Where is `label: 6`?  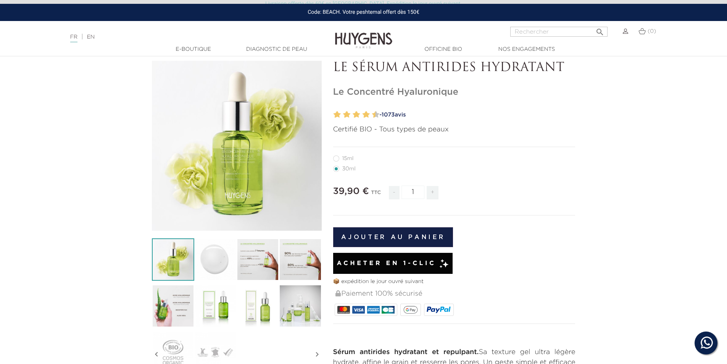 label: 6 is located at coordinates (357, 115).